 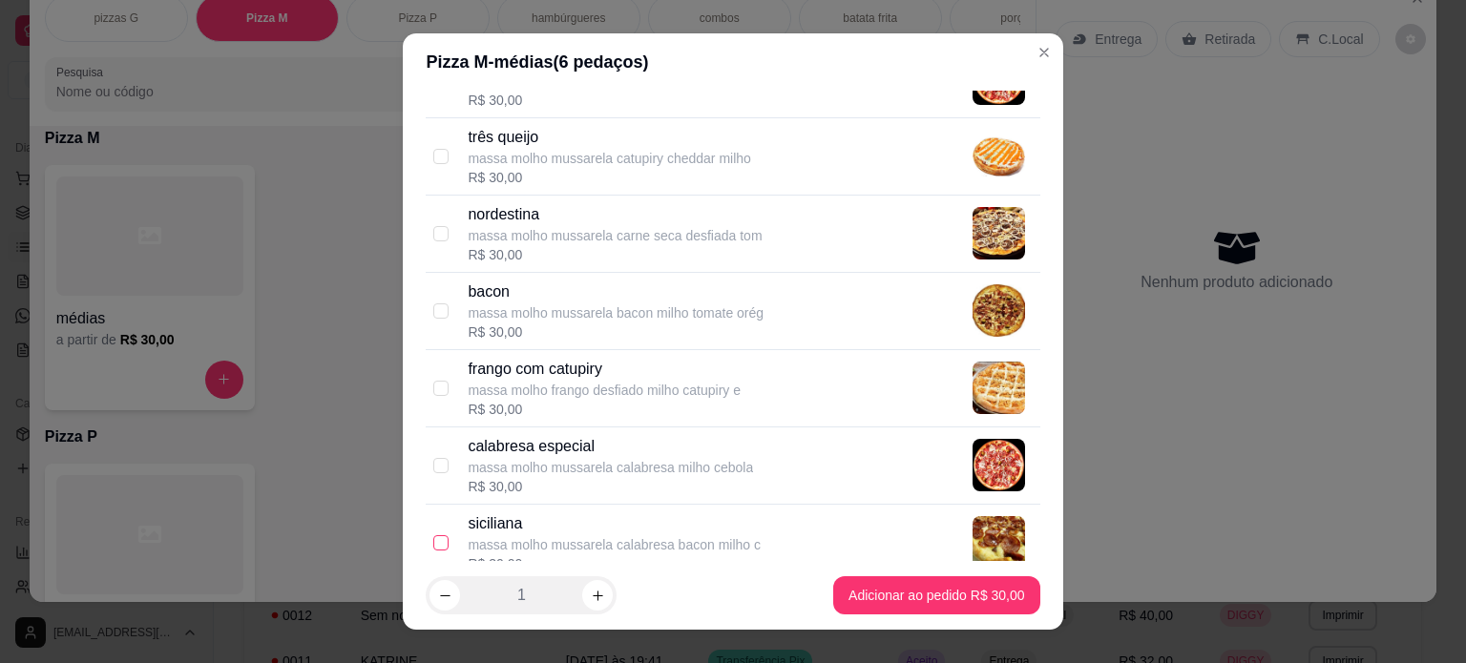 What do you see at coordinates (610, 447) in the screenshot?
I see `p: calabresa especial` at bounding box center [610, 447].